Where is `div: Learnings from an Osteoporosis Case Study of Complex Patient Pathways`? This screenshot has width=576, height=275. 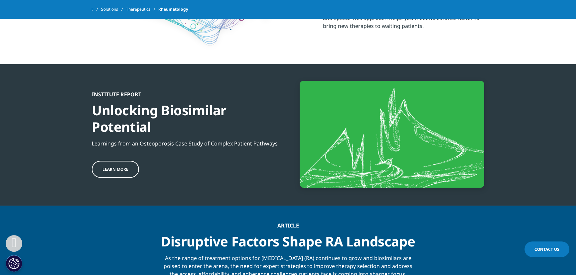
div: Learnings from an Osteoporosis Case Study of Complex Patient Pathways is located at coordinates (187, 141).